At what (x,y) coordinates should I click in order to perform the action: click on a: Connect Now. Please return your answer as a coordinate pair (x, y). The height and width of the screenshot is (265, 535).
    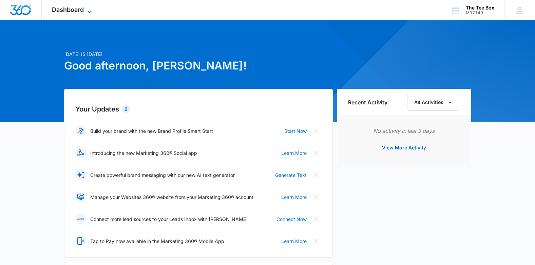
    Looking at the image, I should click on (291, 219).